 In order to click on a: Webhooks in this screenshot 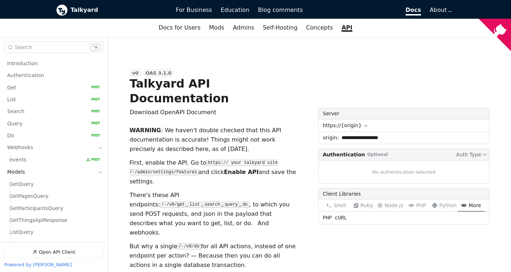, I will do `click(49, 148)`.